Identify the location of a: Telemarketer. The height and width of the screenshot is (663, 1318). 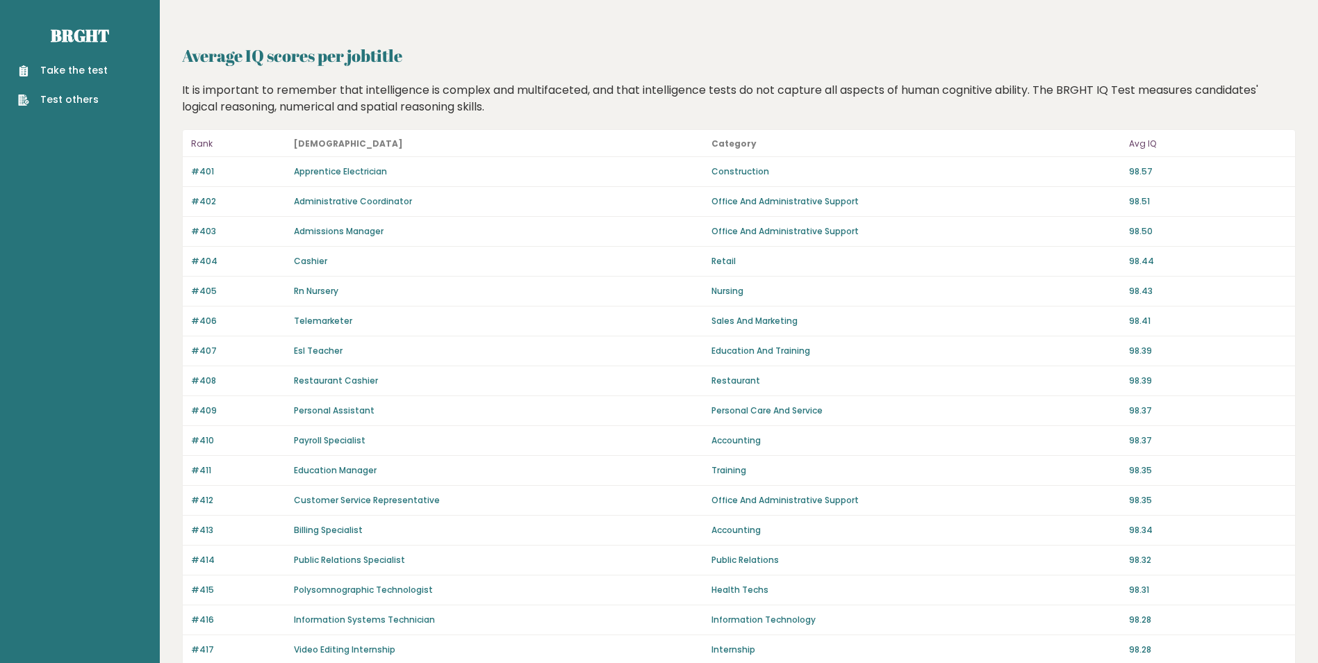
(323, 320).